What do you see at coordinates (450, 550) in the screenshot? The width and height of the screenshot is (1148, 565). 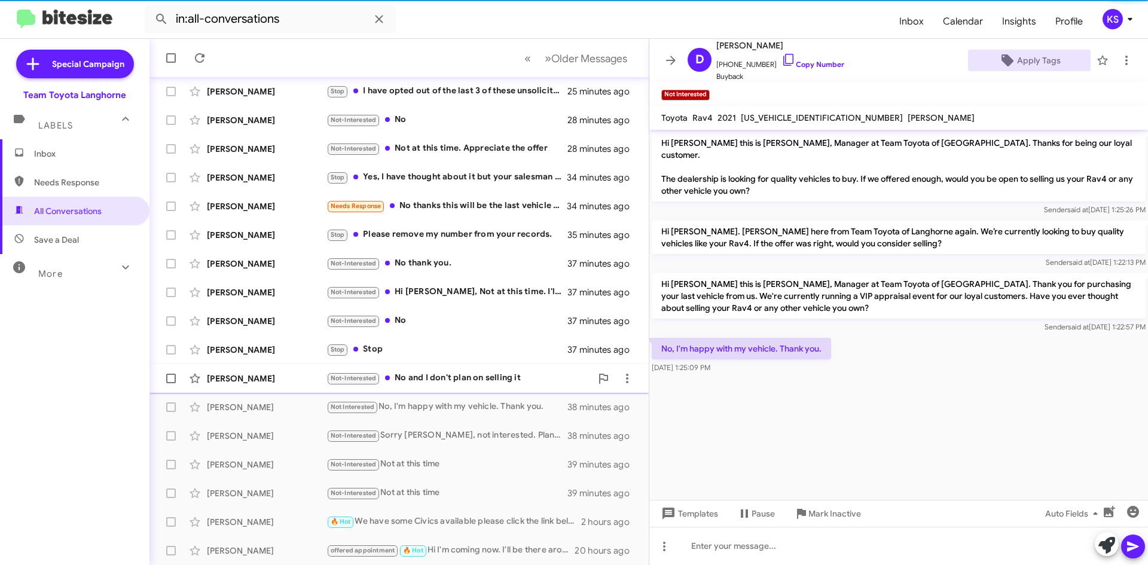 I see `div: Hi I'm coming now. I'll be there around 615 if you have any availability` at bounding box center [450, 550].